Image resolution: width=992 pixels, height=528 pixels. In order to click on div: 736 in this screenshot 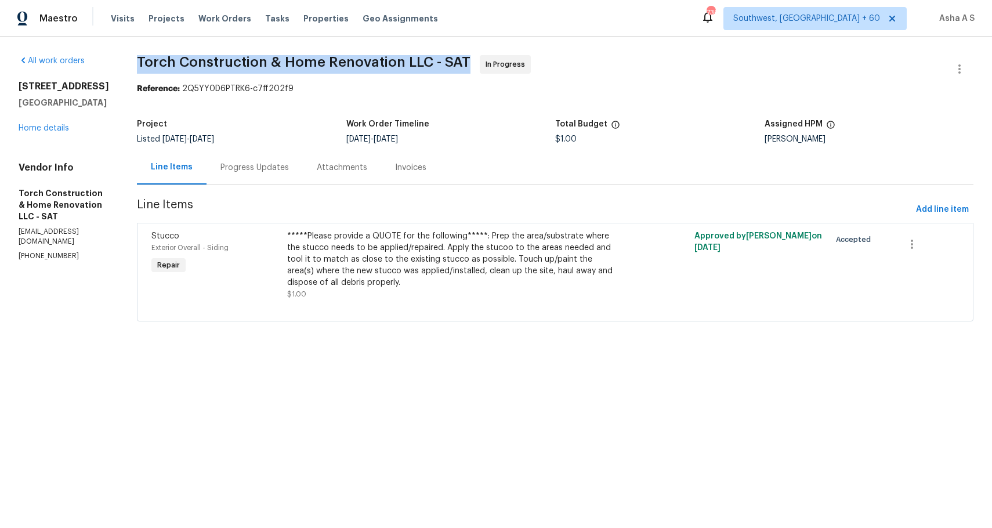, I will do `click(710, 13)`.